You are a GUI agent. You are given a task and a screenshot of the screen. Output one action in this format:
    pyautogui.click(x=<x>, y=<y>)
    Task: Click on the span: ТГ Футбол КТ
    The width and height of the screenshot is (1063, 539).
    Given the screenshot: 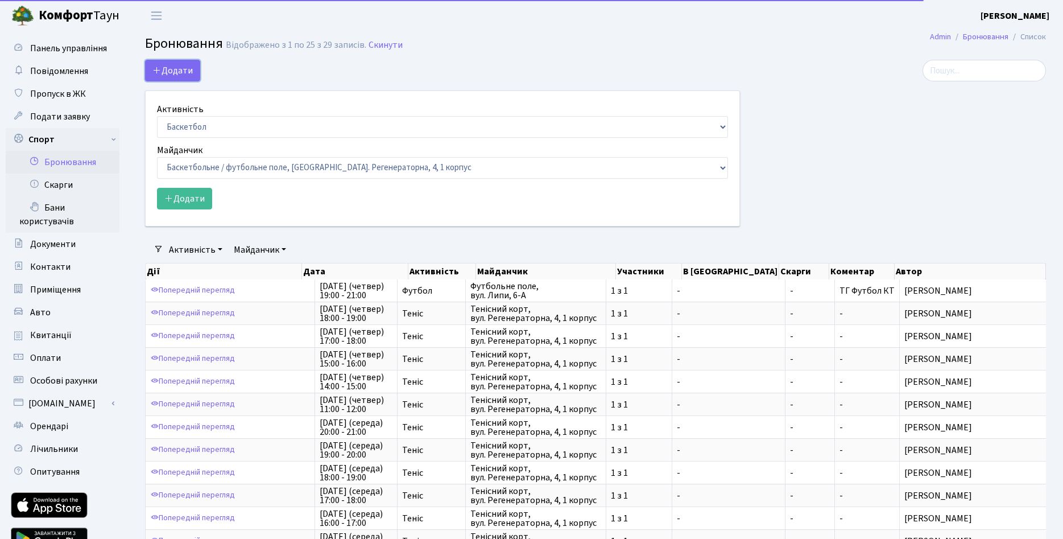 What is the action you would take?
    pyautogui.click(x=867, y=291)
    